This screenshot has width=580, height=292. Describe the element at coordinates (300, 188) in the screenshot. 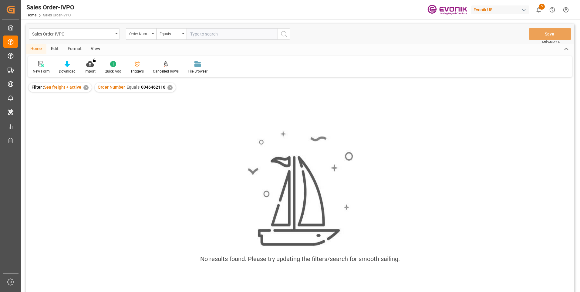

I see `img: smooth_sailing.jpeg` at that location.